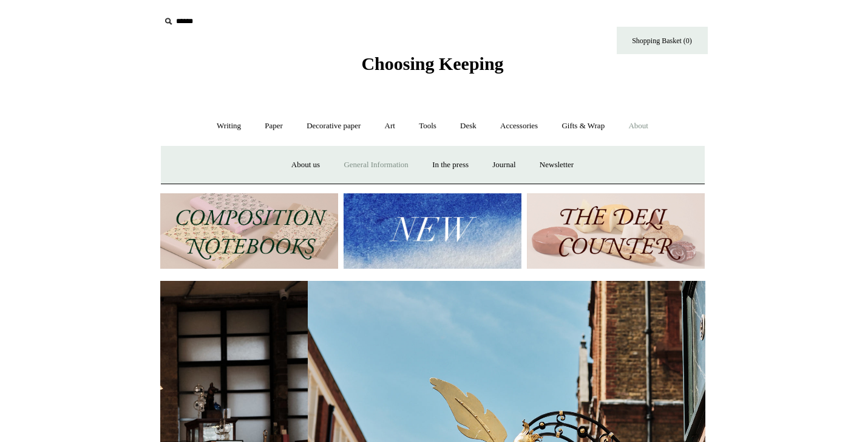 The image size is (865, 442). Describe the element at coordinates (229, 126) in the screenshot. I see `a: Writing` at that location.